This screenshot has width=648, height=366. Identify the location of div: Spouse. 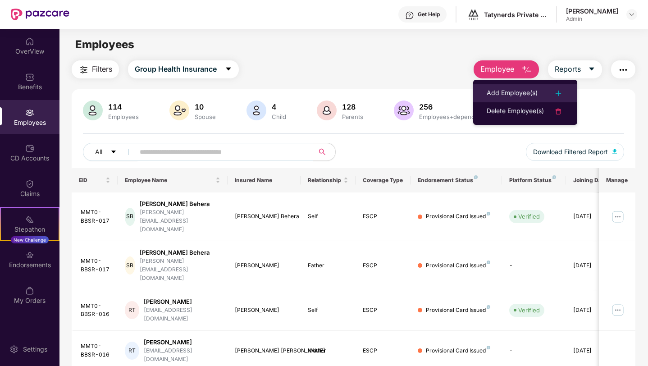
(205, 117).